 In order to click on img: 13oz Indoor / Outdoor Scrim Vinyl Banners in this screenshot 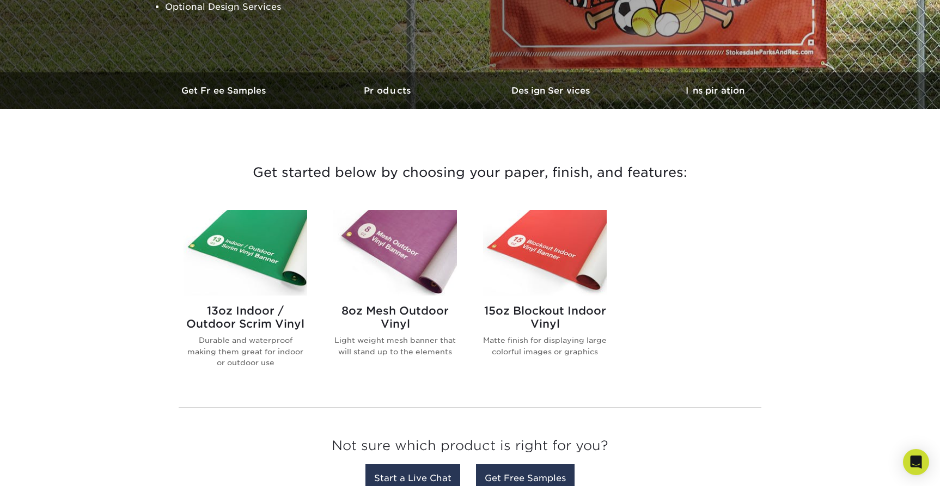, I will do `click(245, 253)`.